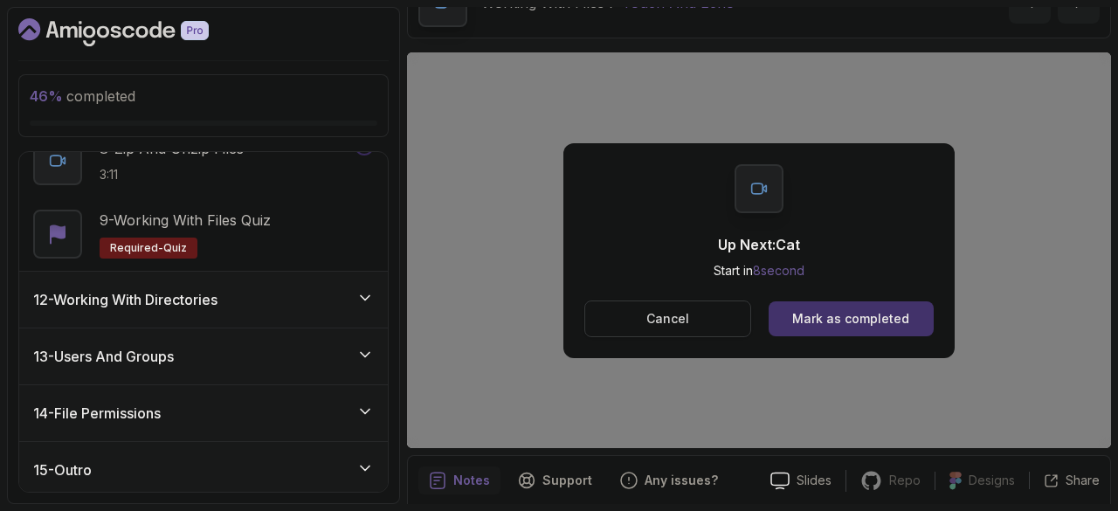 This screenshot has width=1118, height=511. What do you see at coordinates (1064, 480) in the screenshot?
I see `button: Share` at bounding box center [1064, 480].